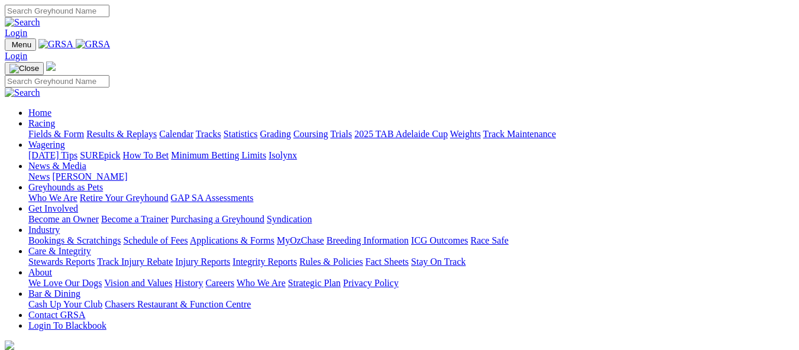  What do you see at coordinates (47, 144) in the screenshot?
I see `a: Wagering` at bounding box center [47, 144].